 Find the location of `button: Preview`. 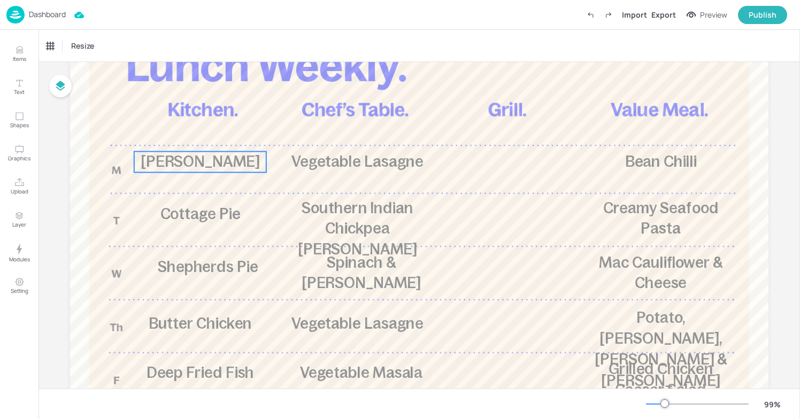

button: Preview is located at coordinates (707, 15).